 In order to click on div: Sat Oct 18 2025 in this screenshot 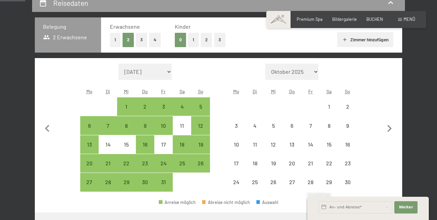, I will do `click(182, 145)`.